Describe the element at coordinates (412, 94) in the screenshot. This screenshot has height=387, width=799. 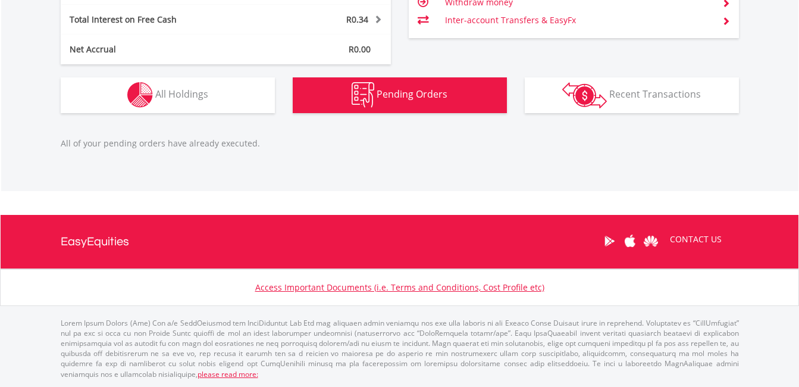
I see `span: Pending Orders` at that location.